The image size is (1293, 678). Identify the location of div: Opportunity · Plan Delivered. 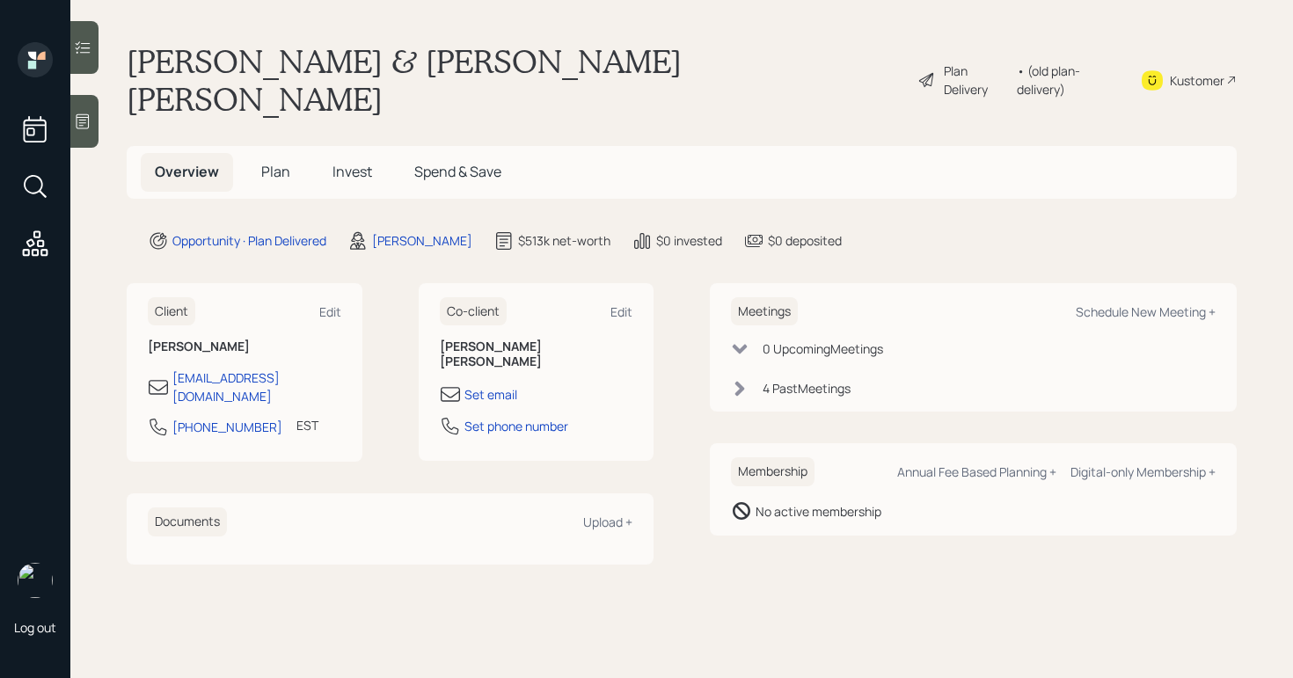
(249, 240).